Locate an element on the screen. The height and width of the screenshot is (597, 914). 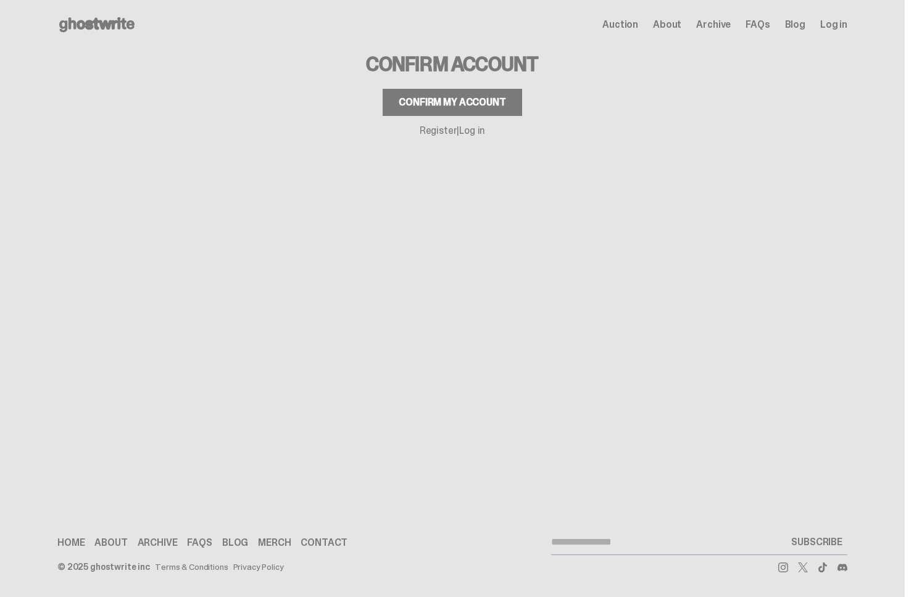
a: Terms & Conditions is located at coordinates (191, 567).